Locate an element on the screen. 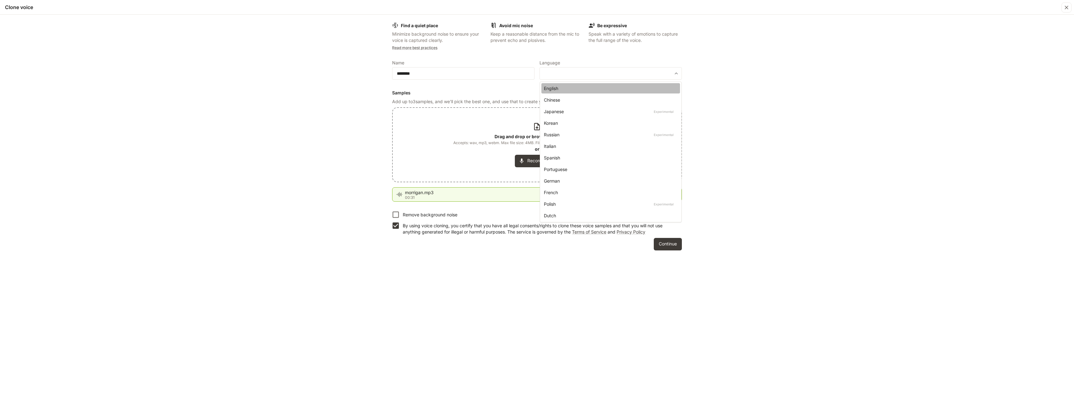 Image resolution: width=1074 pixels, height=408 pixels. div: French is located at coordinates (610, 192).